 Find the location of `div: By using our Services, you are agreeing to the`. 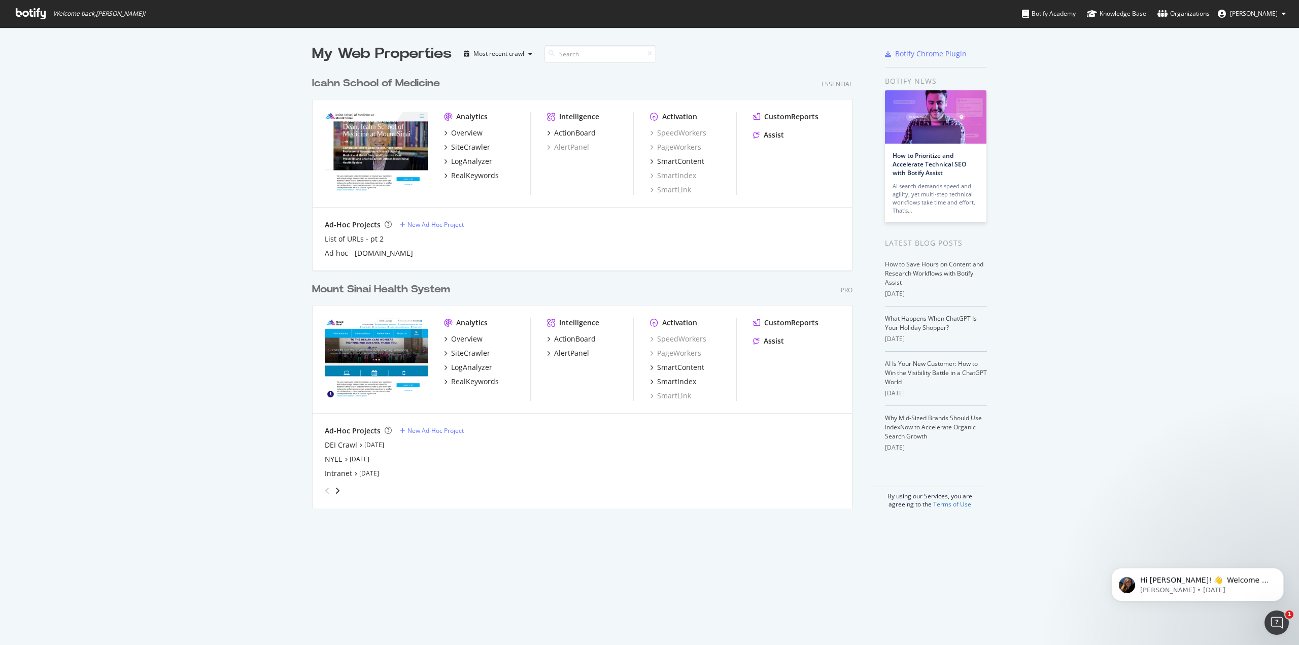

div: By using our Services, you are agreeing to the is located at coordinates (930, 497).